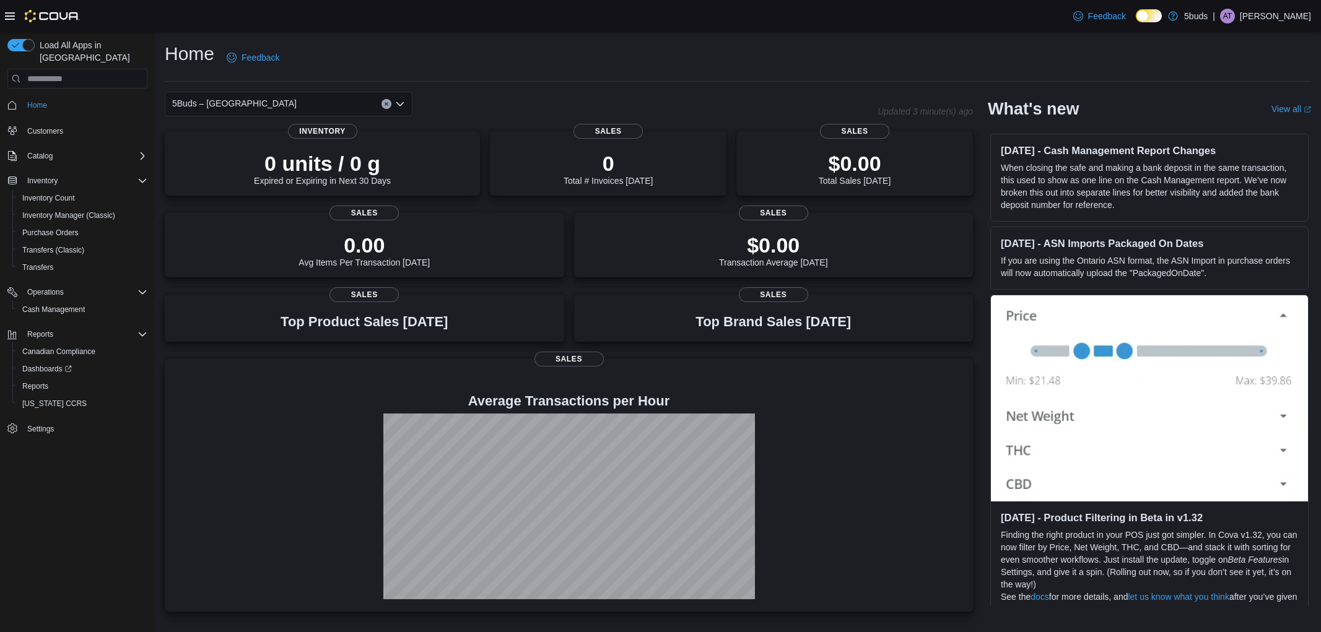 This screenshot has width=1321, height=632. Describe the element at coordinates (1227, 16) in the screenshot. I see `div: Alyssa Tatrol` at that location.